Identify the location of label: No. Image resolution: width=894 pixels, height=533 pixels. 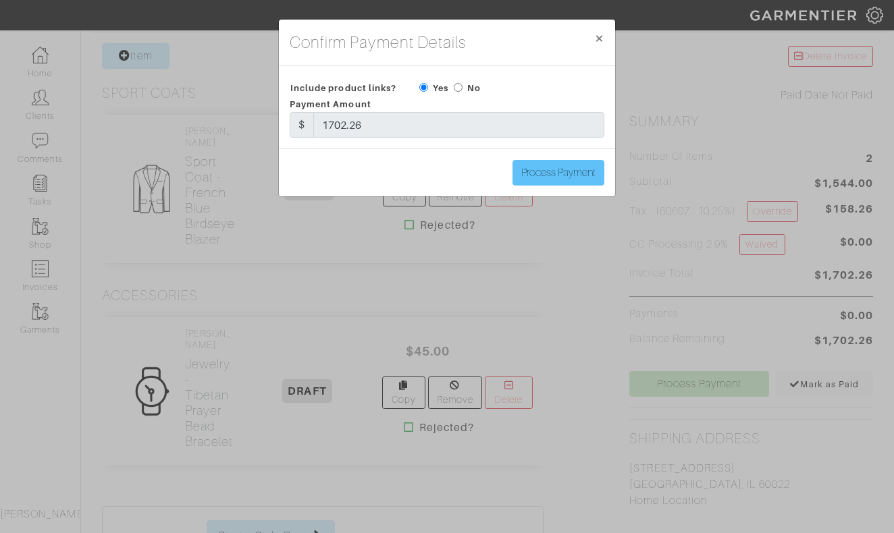
(474, 88).